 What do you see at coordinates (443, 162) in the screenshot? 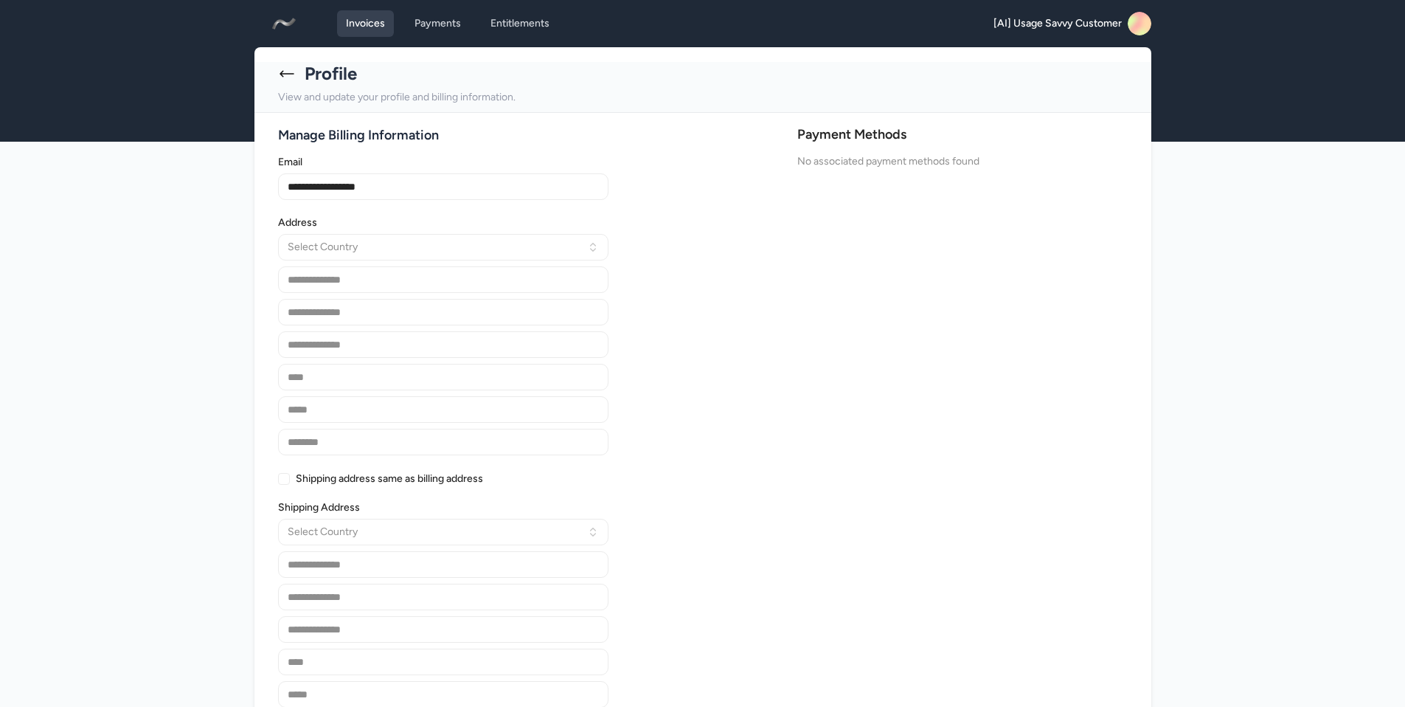
I see `label: Email` at bounding box center [443, 162].